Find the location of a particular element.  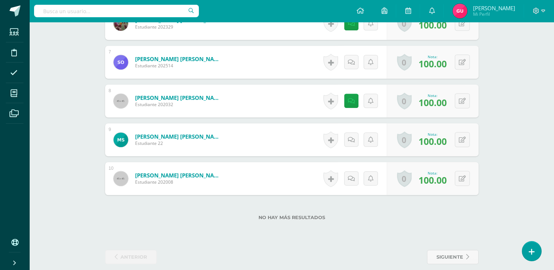

span: siguiente is located at coordinates (450, 257).